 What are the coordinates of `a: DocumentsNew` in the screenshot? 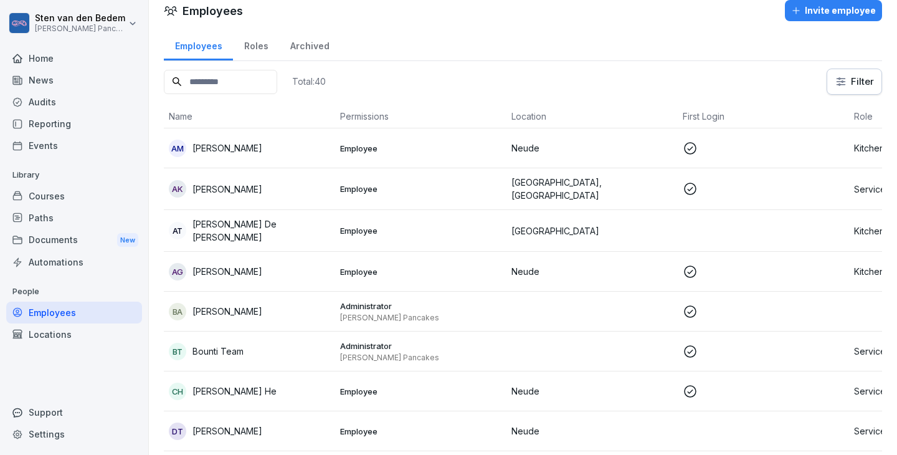 It's located at (74, 240).